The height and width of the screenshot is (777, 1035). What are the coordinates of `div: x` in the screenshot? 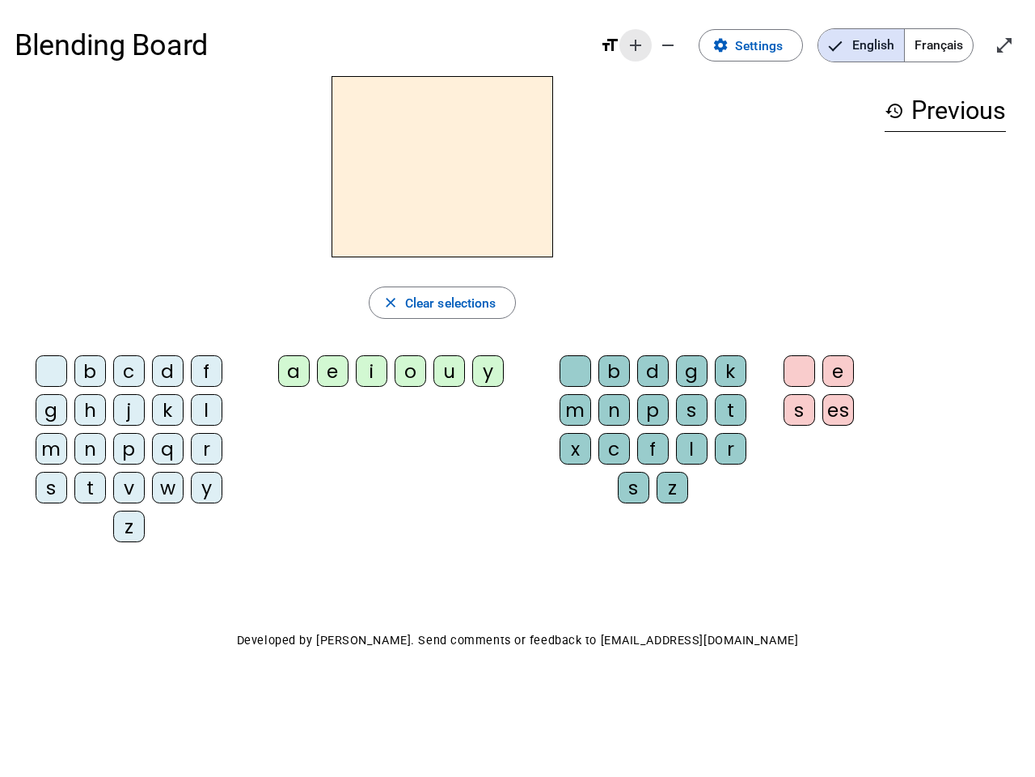 It's located at (575, 448).